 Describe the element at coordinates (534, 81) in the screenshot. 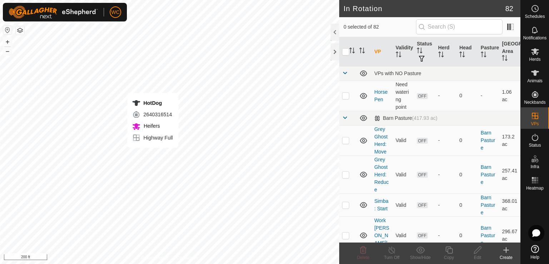

I see `span: Animals` at that location.